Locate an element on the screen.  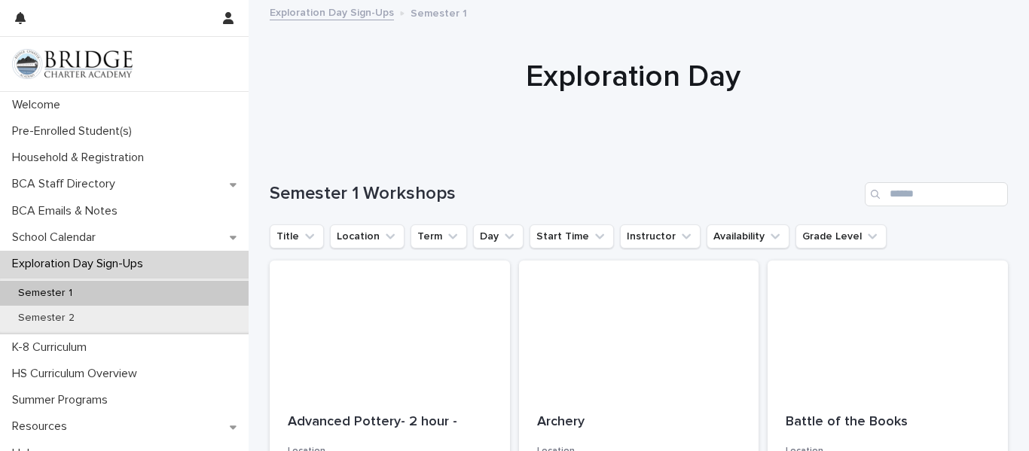
h1: Semester 1 Workshops is located at coordinates (564, 194).